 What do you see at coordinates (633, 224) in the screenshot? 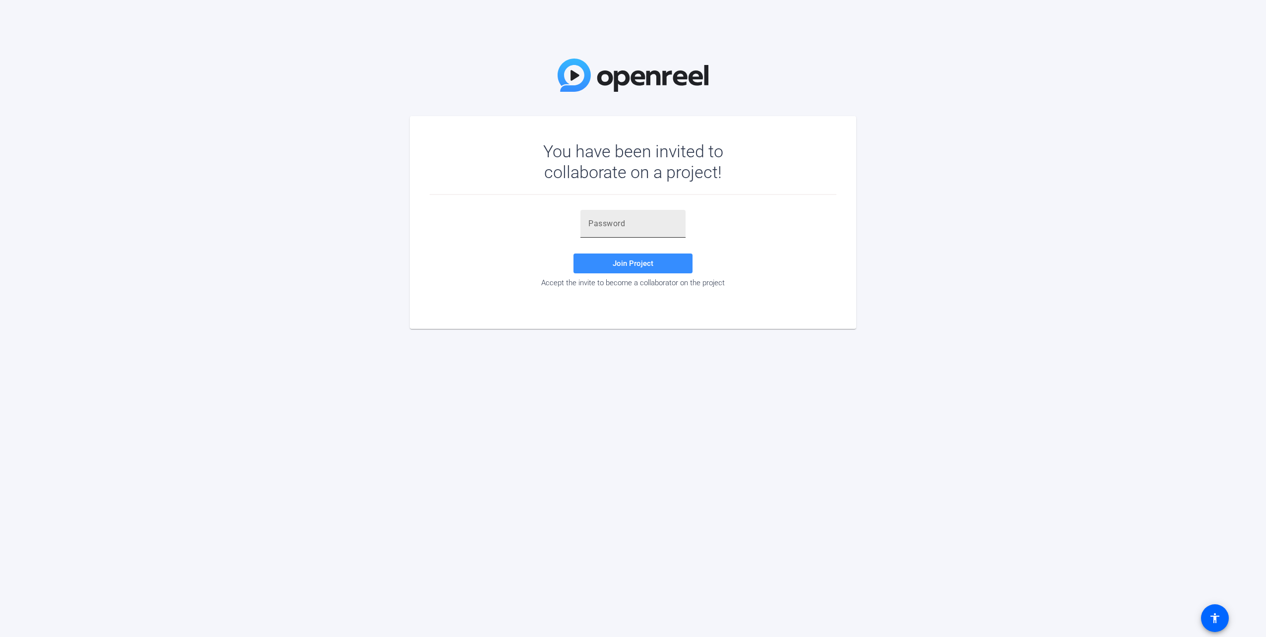
I see `input: Password` at bounding box center [633, 224].